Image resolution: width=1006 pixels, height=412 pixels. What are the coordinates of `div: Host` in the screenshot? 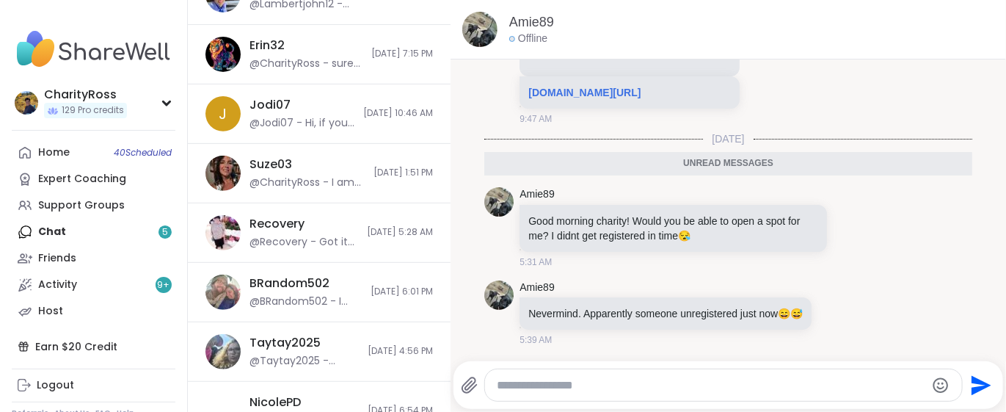 It's located at (51, 311).